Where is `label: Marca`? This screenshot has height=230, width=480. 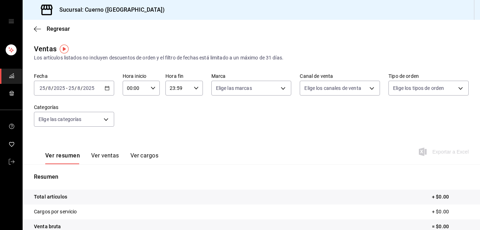 label: Marca is located at coordinates (251, 76).